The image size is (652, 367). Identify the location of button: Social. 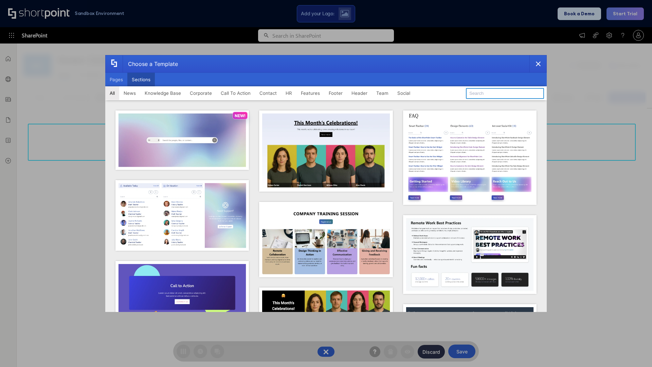
(404, 93).